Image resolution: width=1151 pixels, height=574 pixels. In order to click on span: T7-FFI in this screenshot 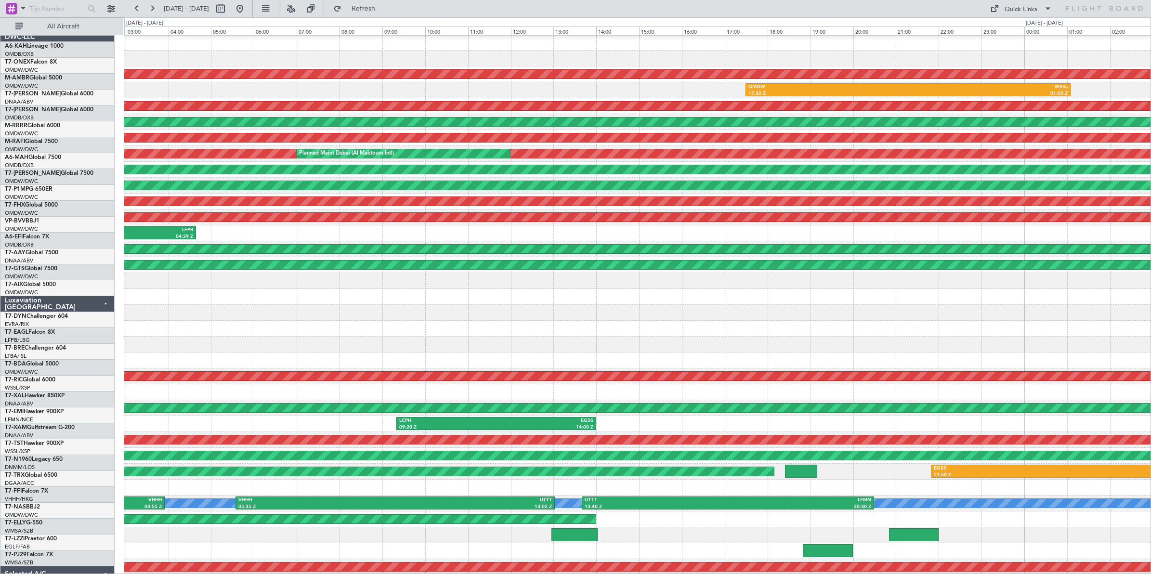, I will do `click(13, 491)`.